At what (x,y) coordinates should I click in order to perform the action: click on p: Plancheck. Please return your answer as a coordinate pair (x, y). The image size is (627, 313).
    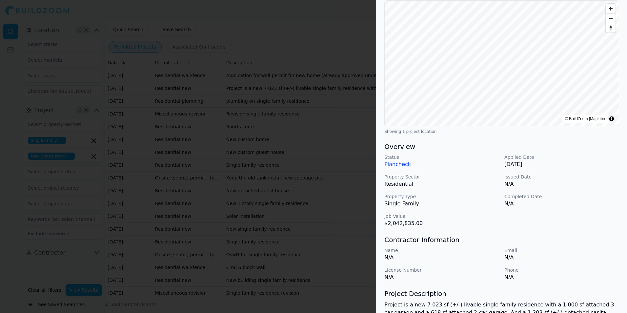
    Looking at the image, I should click on (442, 164).